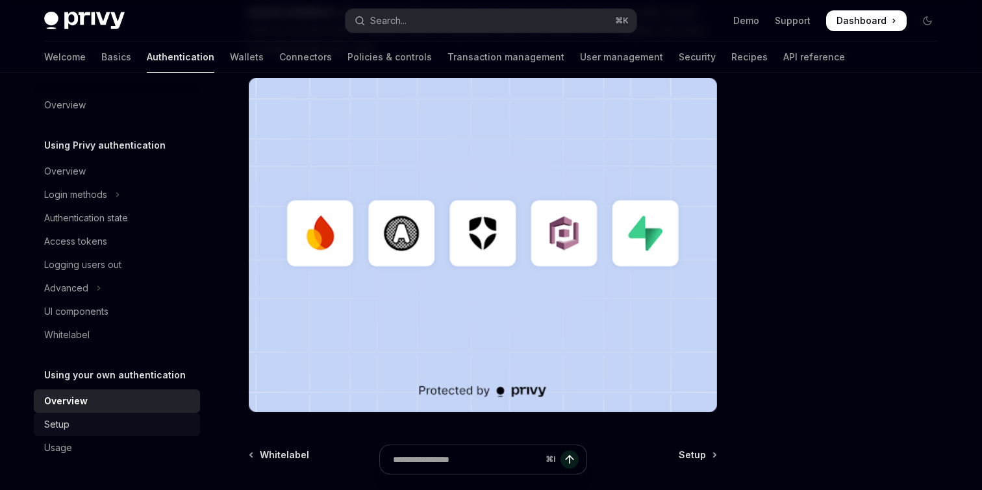 This screenshot has height=490, width=982. I want to click on a: Support, so click(792, 21).